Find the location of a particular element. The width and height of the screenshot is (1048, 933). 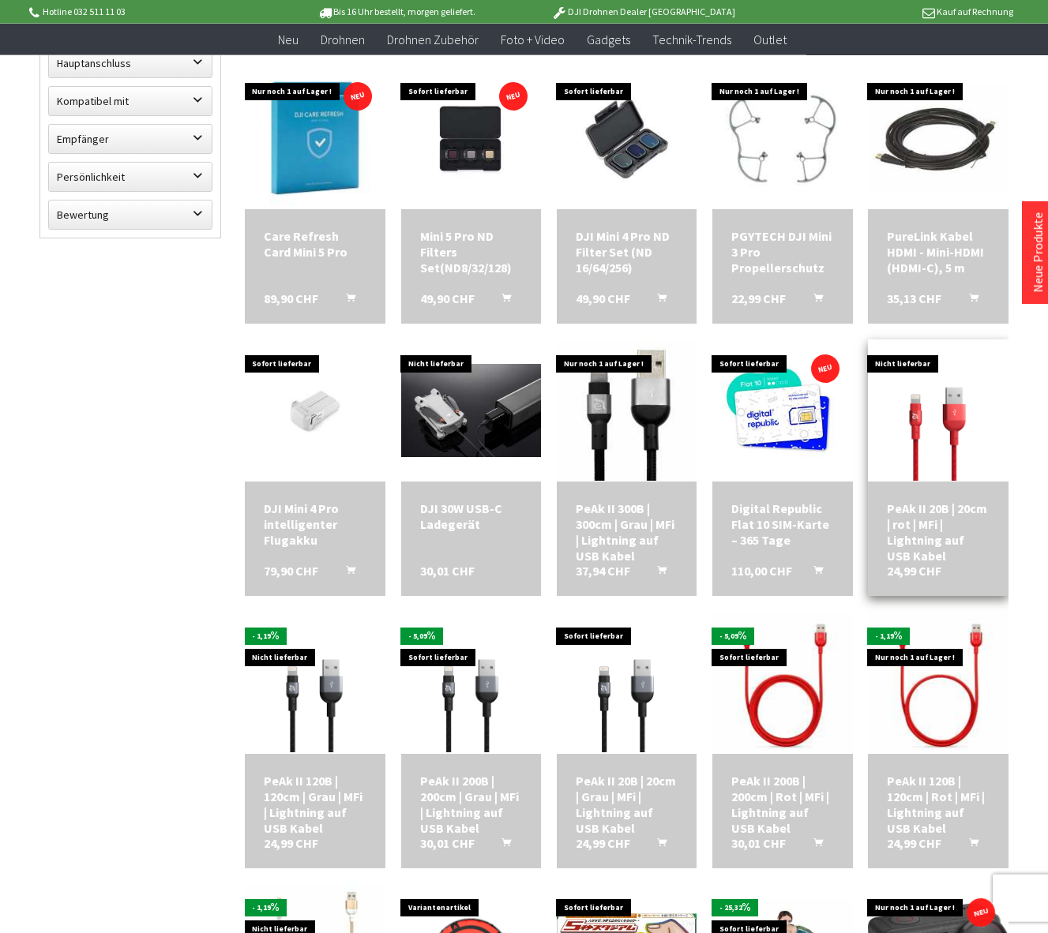

div: Digital Republic Flat 10 SIM-Karte – 365 Tage is located at coordinates (782, 524).